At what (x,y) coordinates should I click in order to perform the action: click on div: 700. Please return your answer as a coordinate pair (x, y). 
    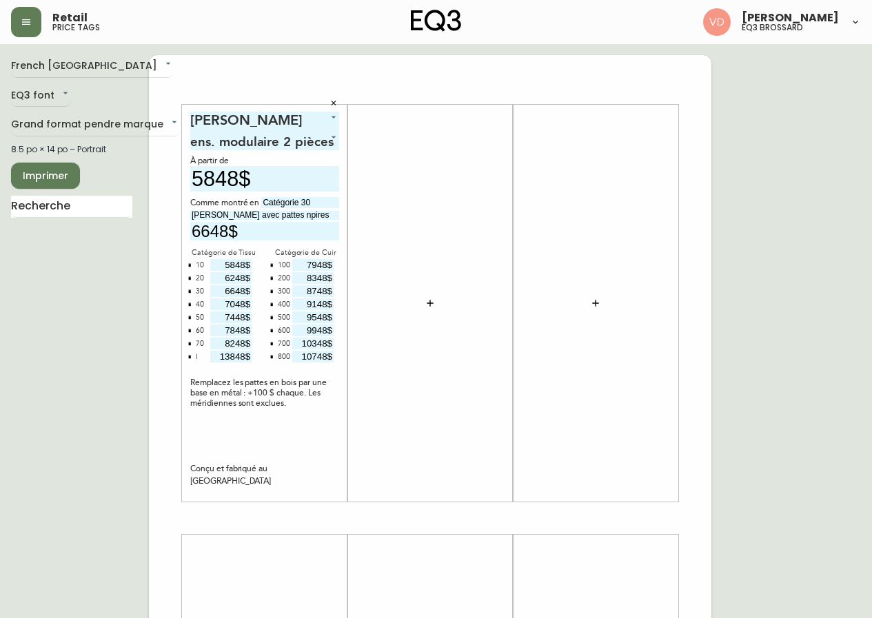
    Looking at the image, I should click on (284, 344).